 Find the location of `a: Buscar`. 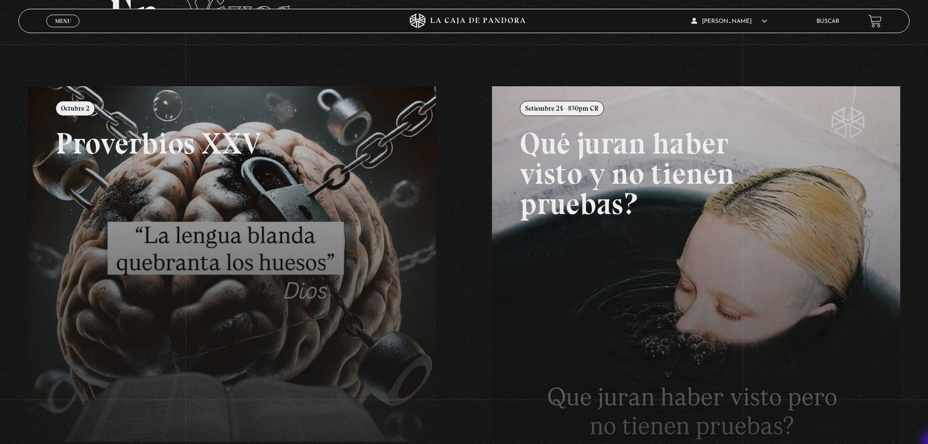

a: Buscar is located at coordinates (828, 21).